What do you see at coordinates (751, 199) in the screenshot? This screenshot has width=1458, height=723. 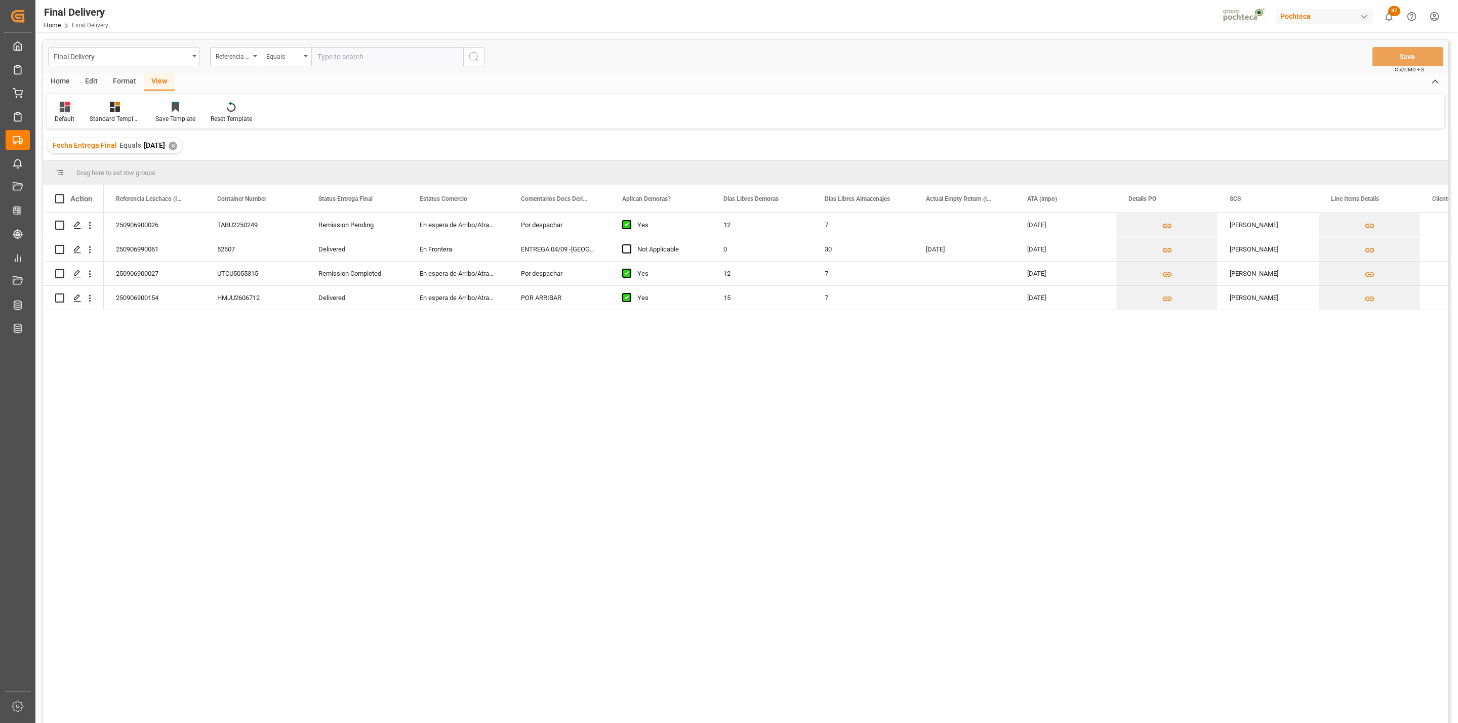 I see `span: Días Libres Demoras` at bounding box center [751, 199].